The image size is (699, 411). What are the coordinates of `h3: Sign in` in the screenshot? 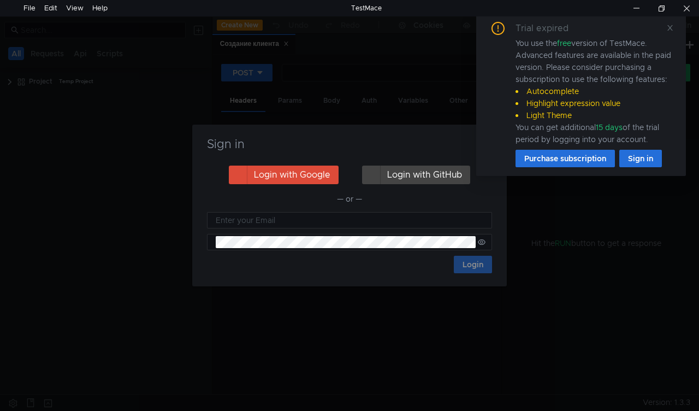 It's located at (350, 144).